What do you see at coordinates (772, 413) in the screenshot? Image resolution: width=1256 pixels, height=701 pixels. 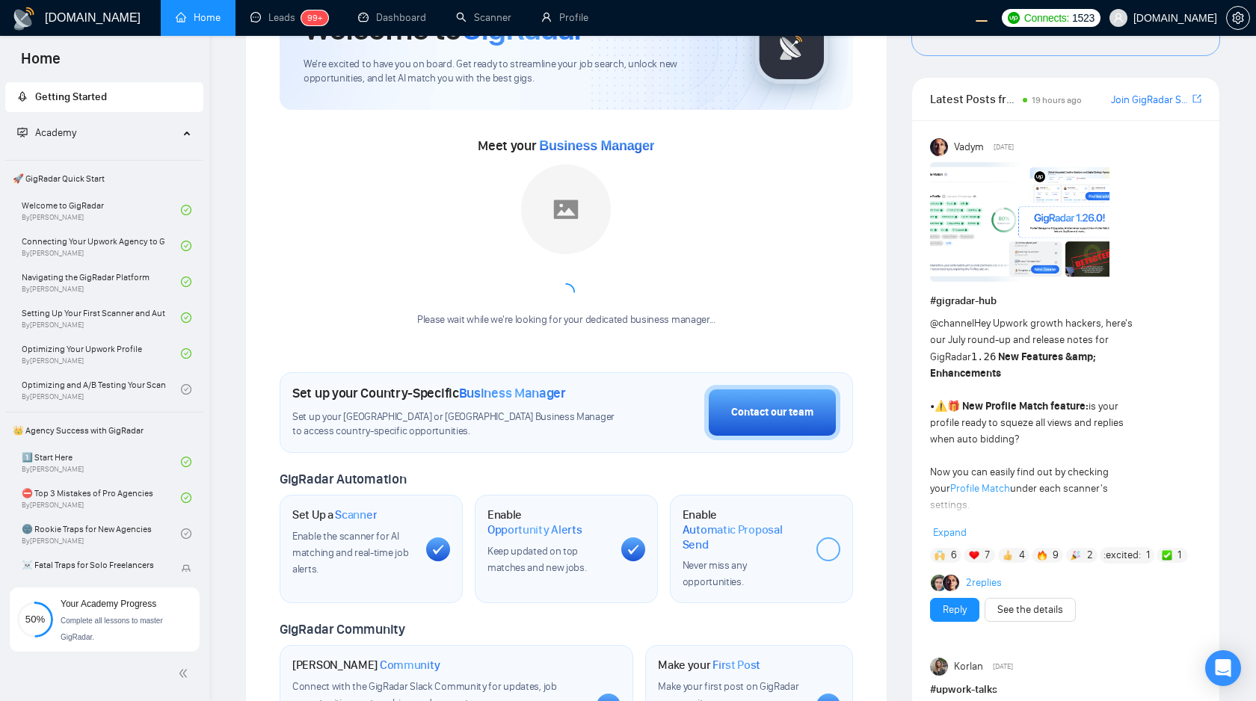 I see `div: Contact our team` at bounding box center [772, 413].